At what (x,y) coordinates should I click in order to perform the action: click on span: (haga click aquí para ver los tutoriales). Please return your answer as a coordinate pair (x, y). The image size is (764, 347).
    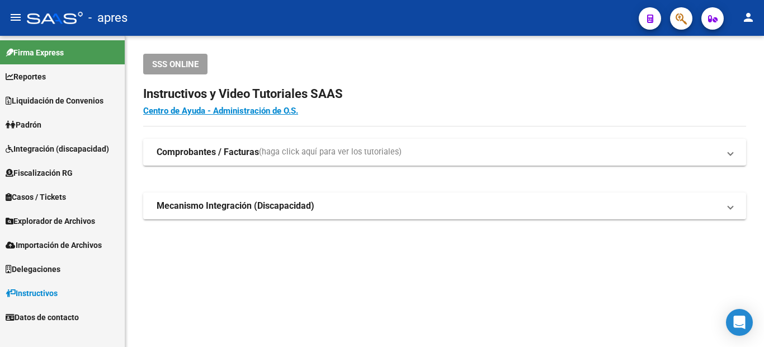
    Looking at the image, I should click on (330, 152).